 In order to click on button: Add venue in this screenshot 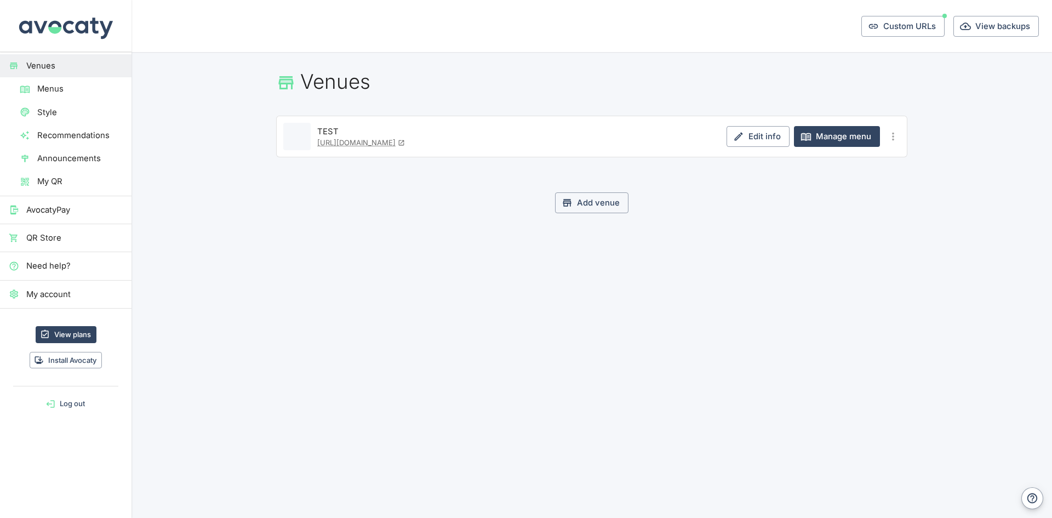, I will do `click(592, 203)`.